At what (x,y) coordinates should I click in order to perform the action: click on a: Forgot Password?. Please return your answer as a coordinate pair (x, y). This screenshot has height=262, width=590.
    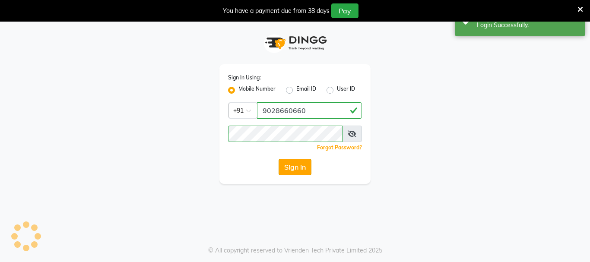
    Looking at the image, I should click on (340, 147).